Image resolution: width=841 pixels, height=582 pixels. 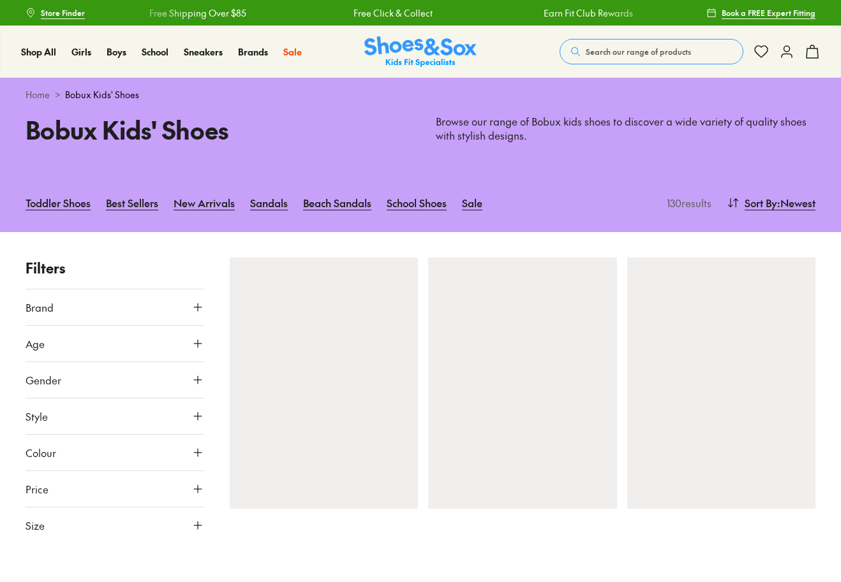 I want to click on a: Book a FREE Expert Fitting, so click(x=760, y=13).